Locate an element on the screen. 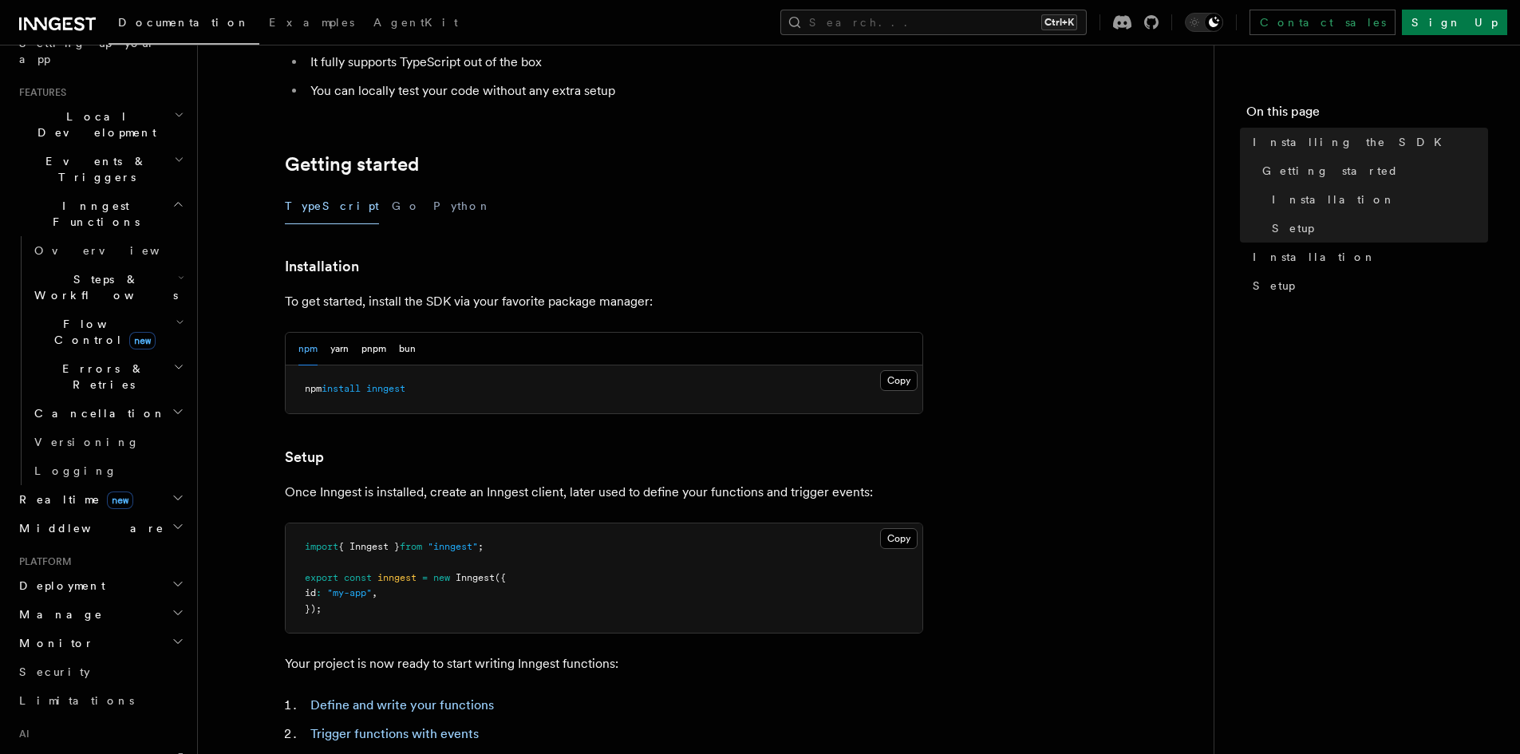 The image size is (1520, 754). button: Flow Controlnew is located at coordinates (108, 332).